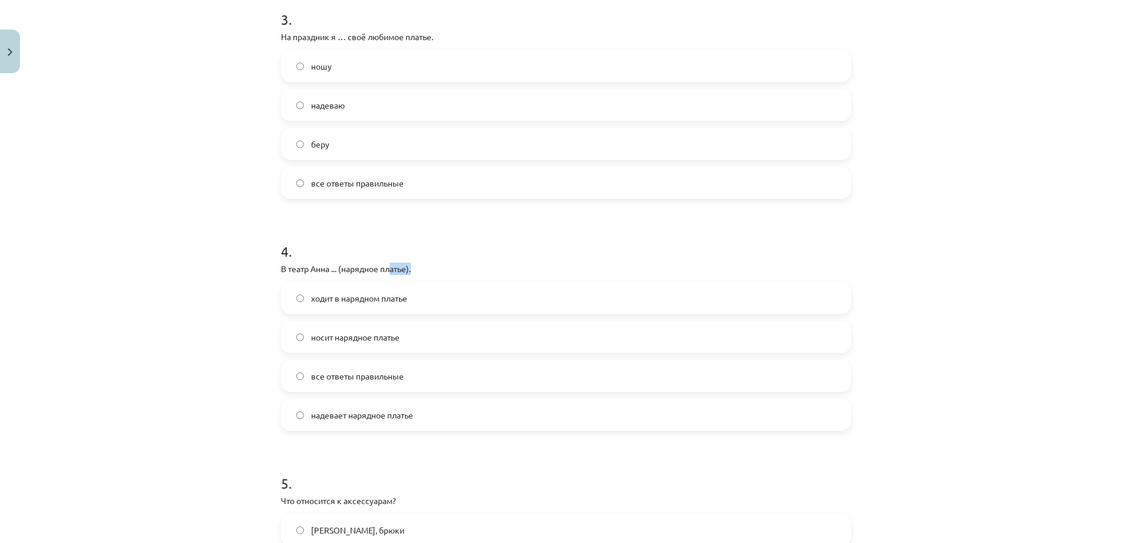  I want to click on span: носит нарядное платье, so click(355, 337).